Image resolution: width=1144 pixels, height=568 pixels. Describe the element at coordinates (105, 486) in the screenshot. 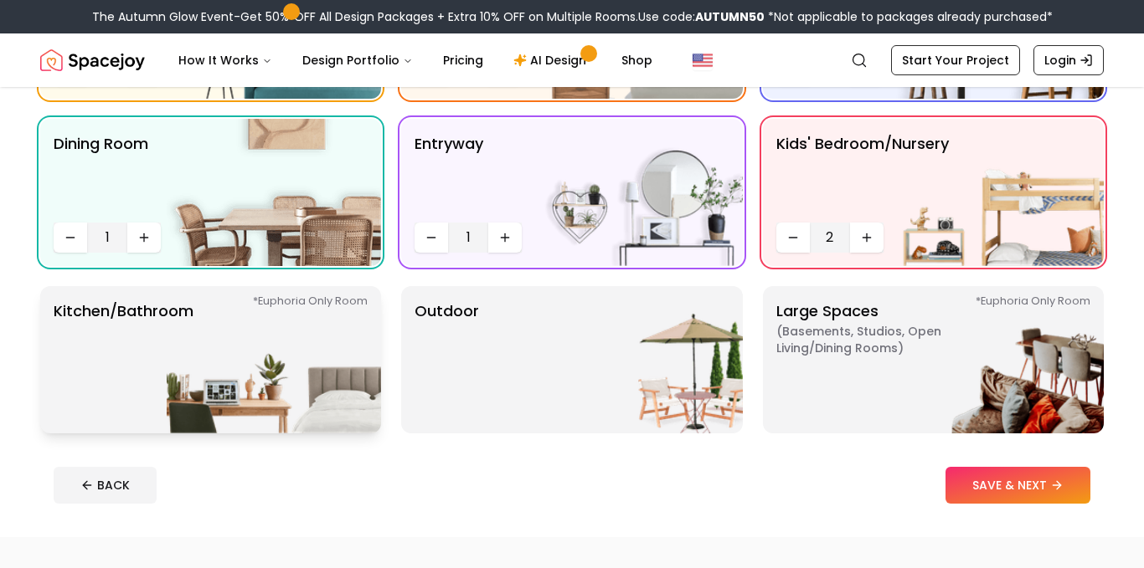

I see `button: BACK` at that location.